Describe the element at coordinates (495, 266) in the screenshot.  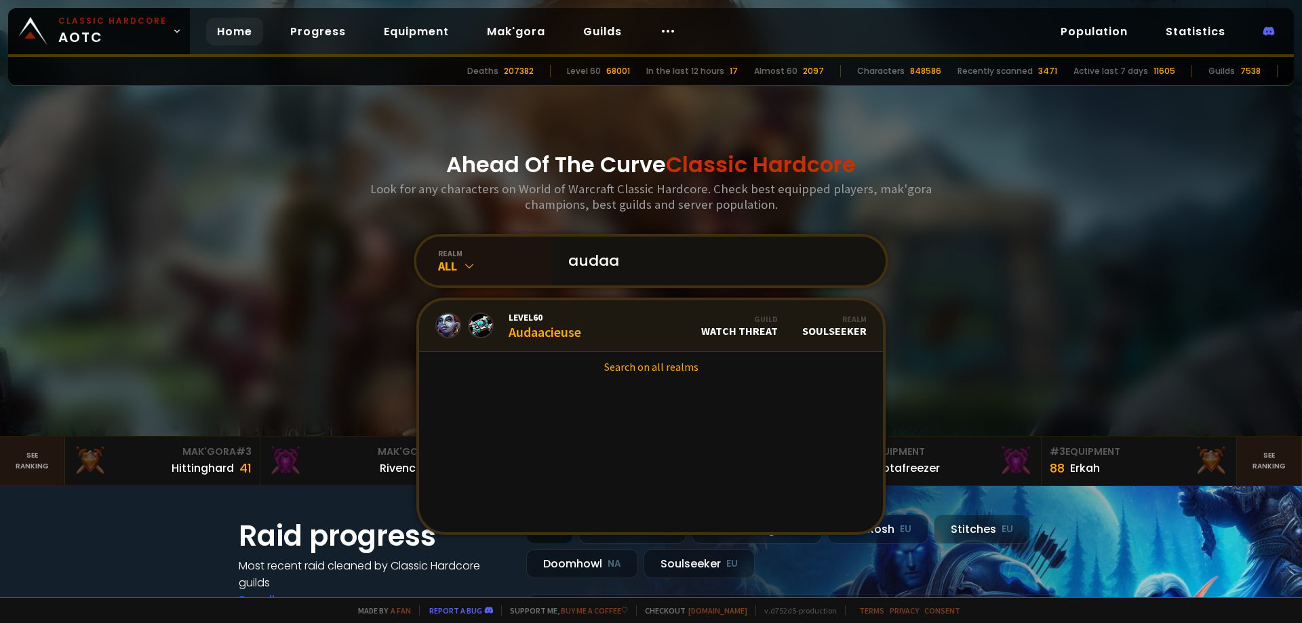
I see `div: All` at that location.